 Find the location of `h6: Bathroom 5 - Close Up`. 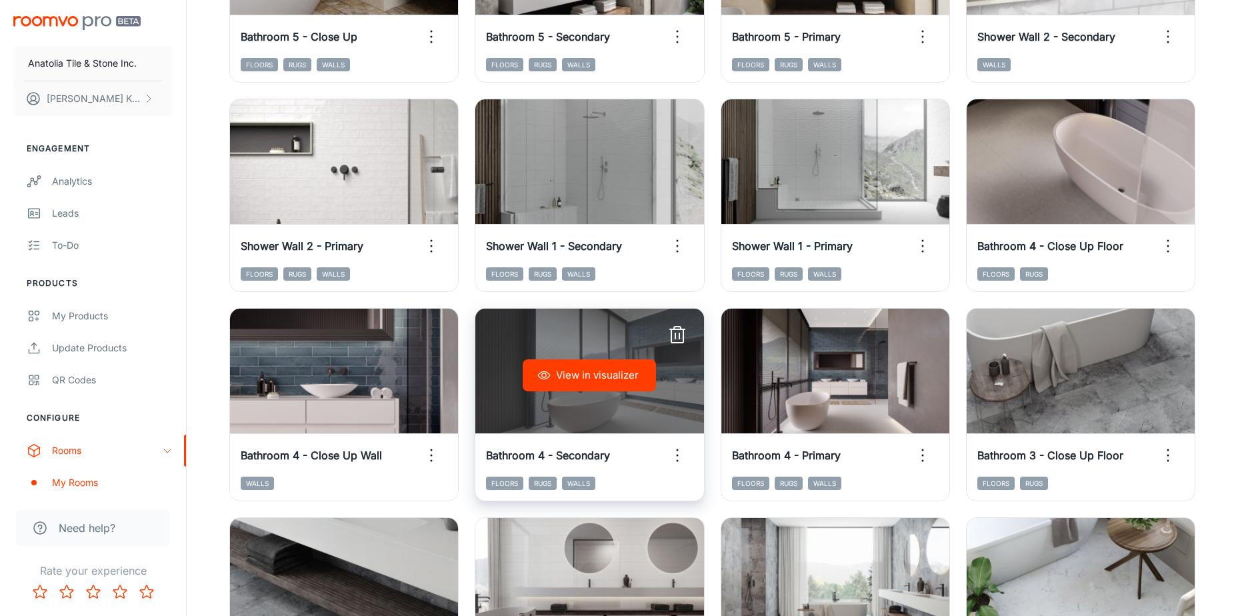

h6: Bathroom 5 - Close Up is located at coordinates (299, 37).